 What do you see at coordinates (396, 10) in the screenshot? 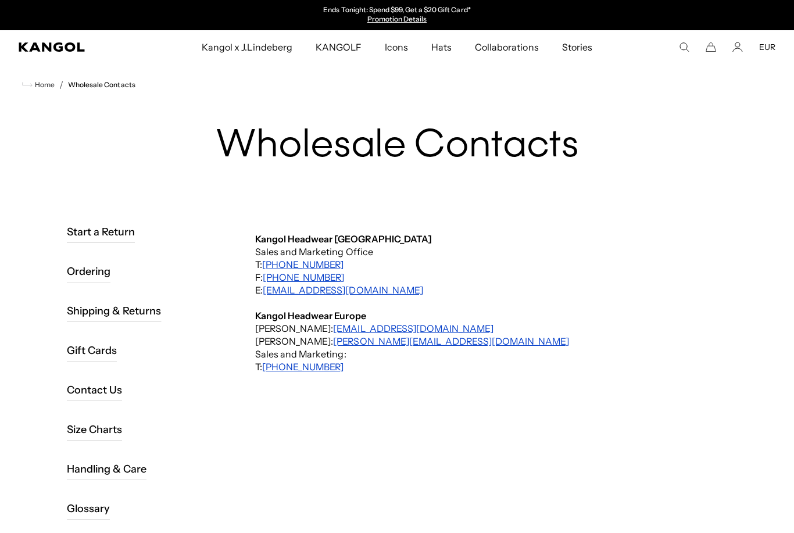
I see `p: Ends Tonight: Spend $99, Get a $20 Gift Card*` at bounding box center [396, 10].